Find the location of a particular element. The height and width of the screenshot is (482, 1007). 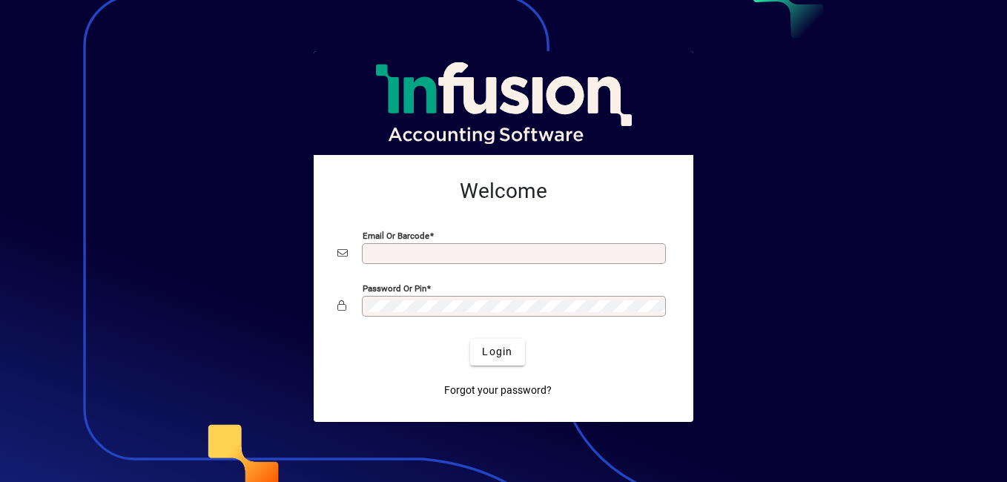

span: Forgot your password? is located at coordinates (498, 390).